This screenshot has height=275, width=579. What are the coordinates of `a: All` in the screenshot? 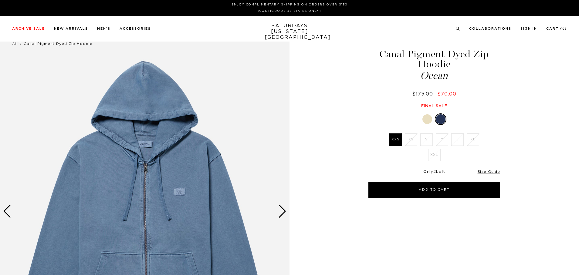 It's located at (15, 44).